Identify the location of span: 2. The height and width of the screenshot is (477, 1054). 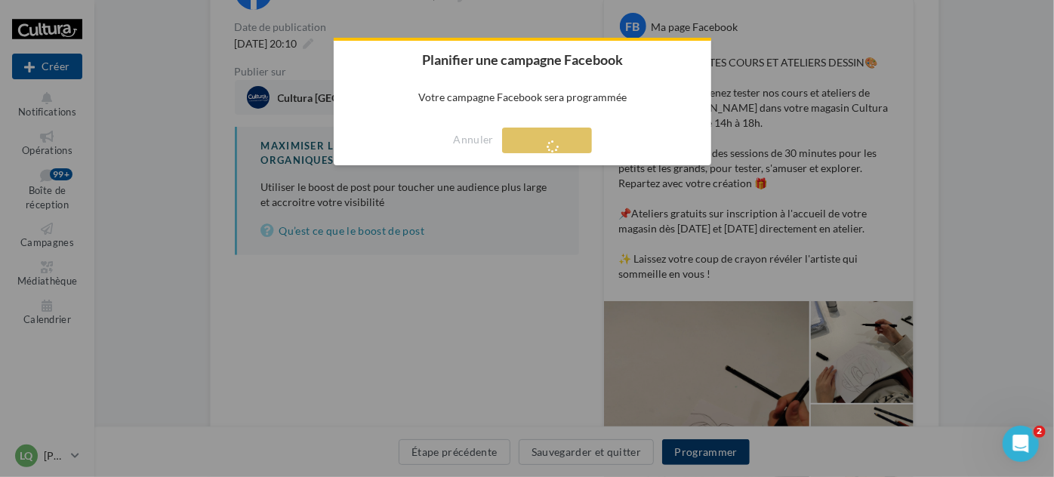
(1040, 432).